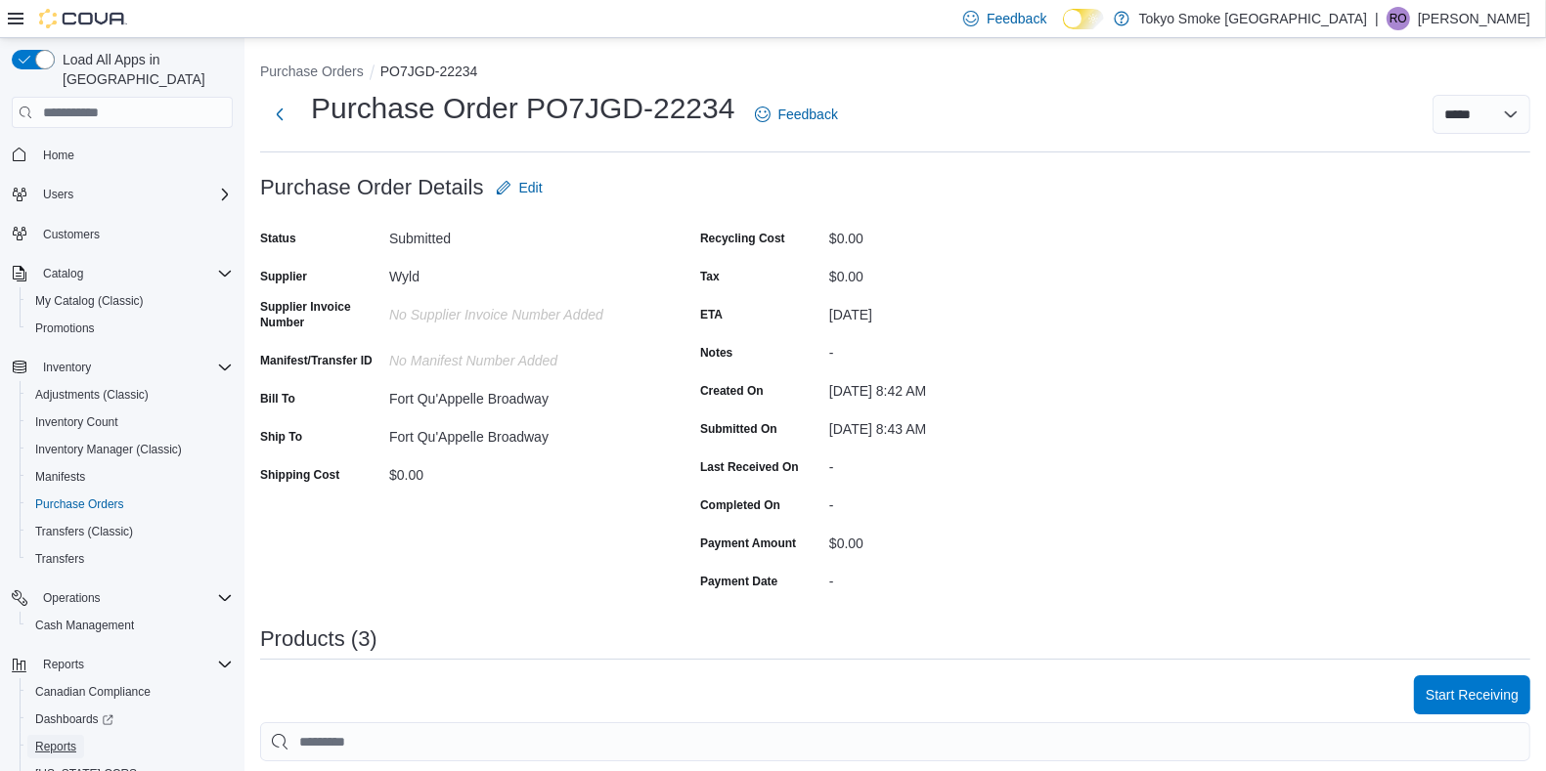 This screenshot has height=771, width=1546. Describe the element at coordinates (71, 598) in the screenshot. I see `button: Operations` at that location.